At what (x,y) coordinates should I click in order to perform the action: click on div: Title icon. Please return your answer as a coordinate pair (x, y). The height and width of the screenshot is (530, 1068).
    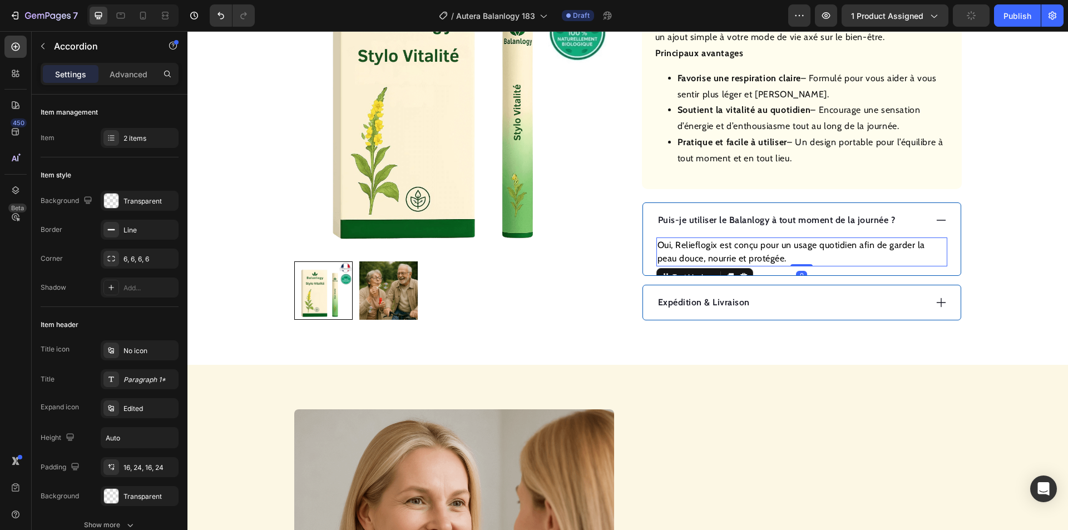
    Looking at the image, I should click on (55, 349).